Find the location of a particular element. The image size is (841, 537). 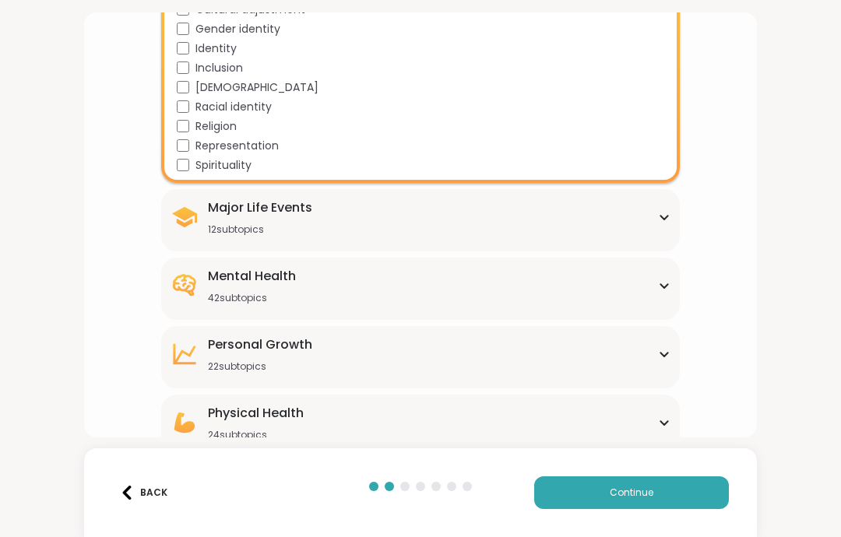

div: Major Life Events is located at coordinates (260, 208).